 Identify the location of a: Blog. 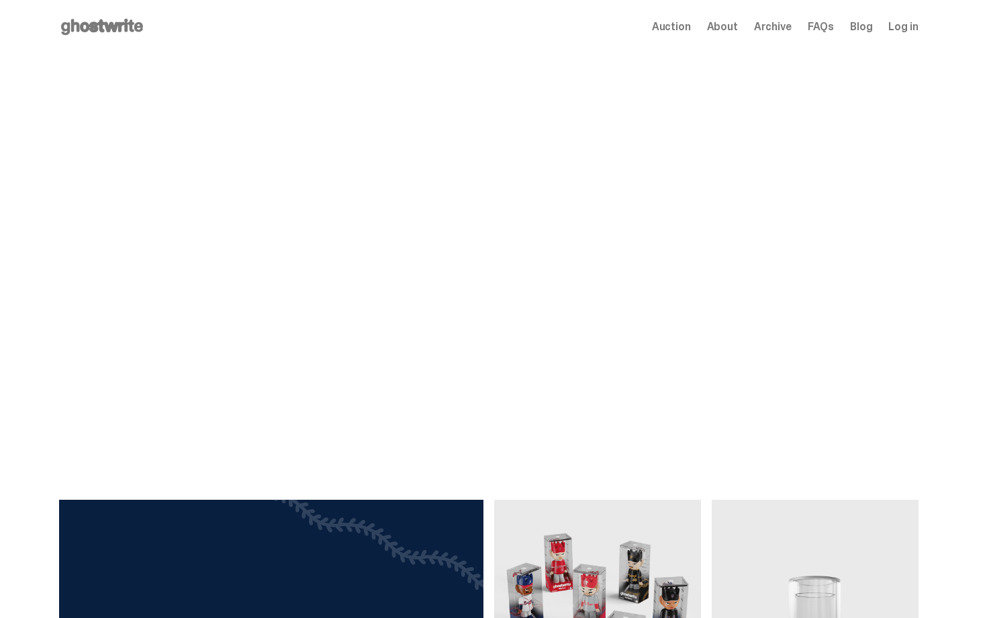
(861, 27).